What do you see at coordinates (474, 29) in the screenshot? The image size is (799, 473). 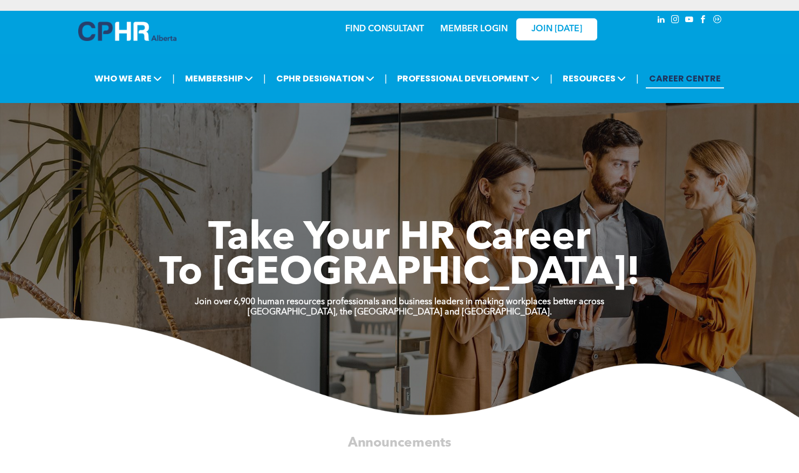 I see `a: MEMBER LOGIN` at bounding box center [474, 29].